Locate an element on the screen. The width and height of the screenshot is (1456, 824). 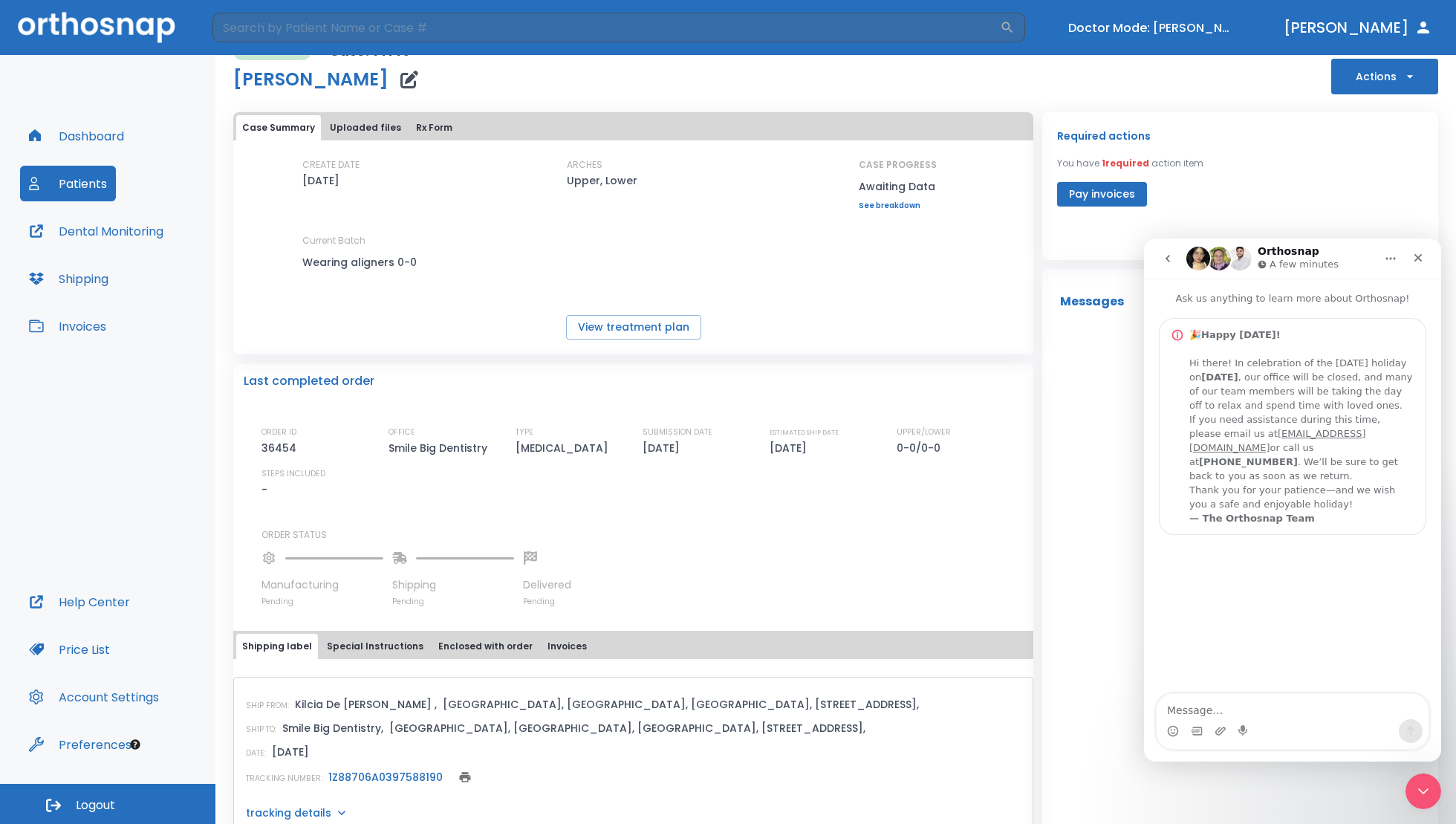
button: Pay invoices is located at coordinates (1102, 194).